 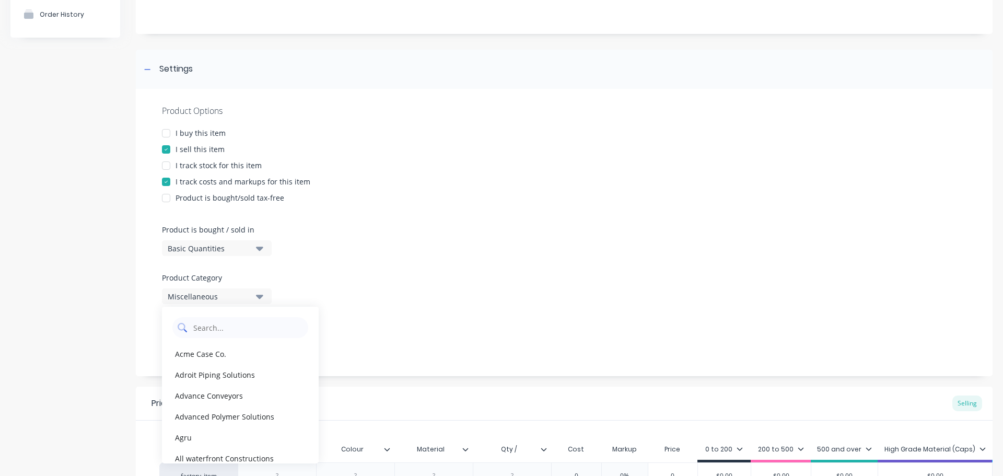 I want to click on div: Pricing, so click(x=165, y=403).